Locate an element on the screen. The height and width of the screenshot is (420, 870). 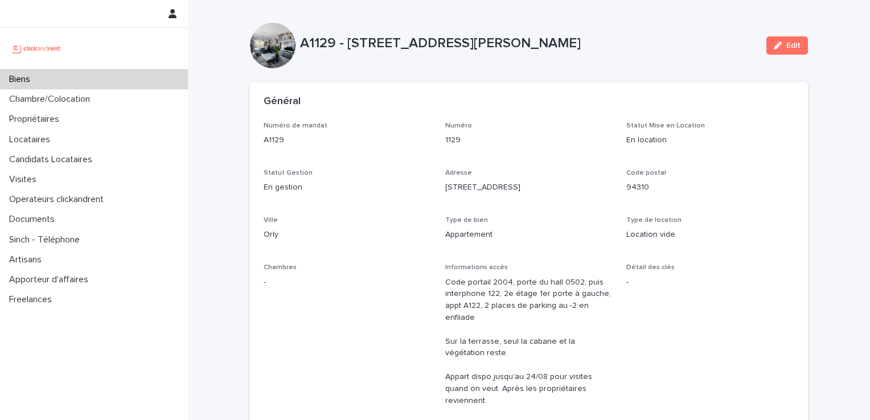
p: Propriétaires is located at coordinates (36, 119).